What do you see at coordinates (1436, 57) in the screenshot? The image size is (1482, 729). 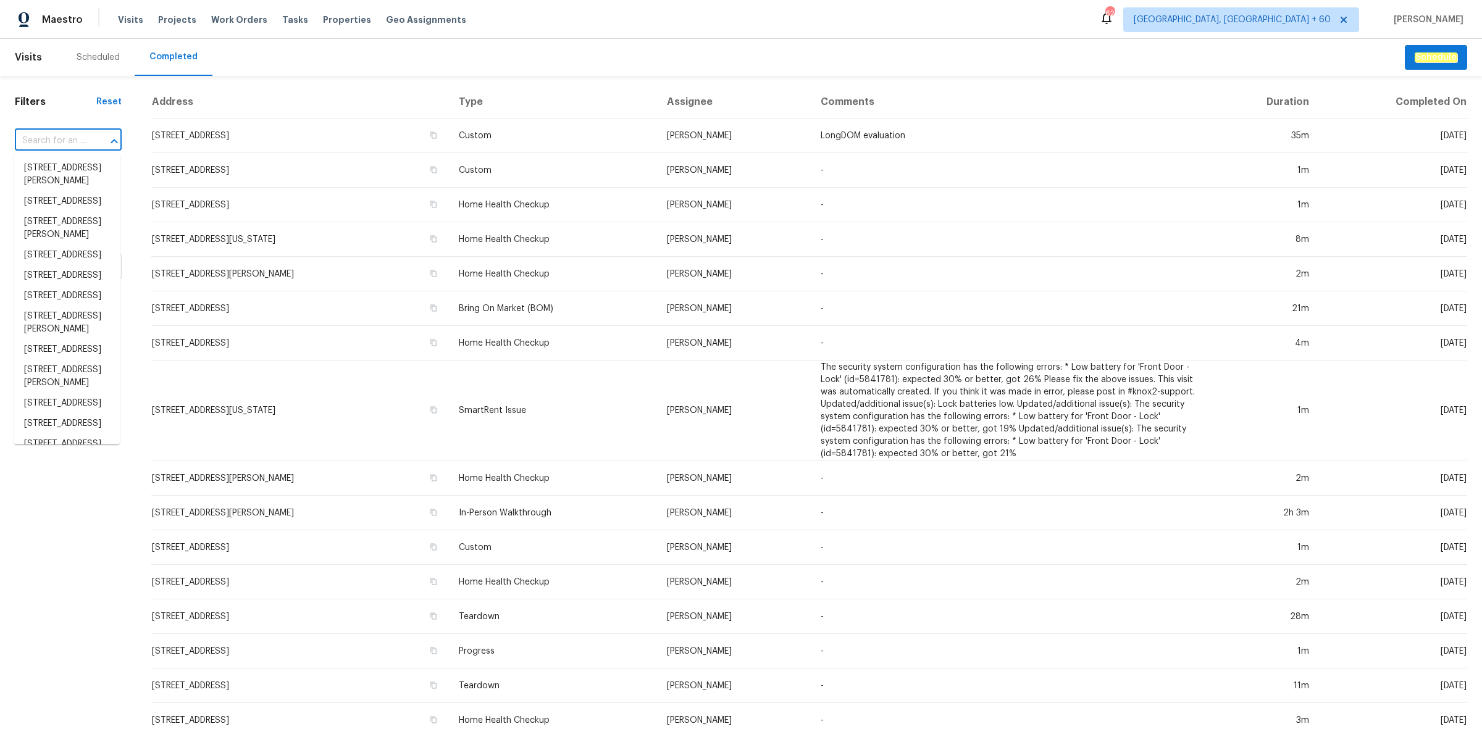 I see `em: Schedule` at bounding box center [1436, 57].